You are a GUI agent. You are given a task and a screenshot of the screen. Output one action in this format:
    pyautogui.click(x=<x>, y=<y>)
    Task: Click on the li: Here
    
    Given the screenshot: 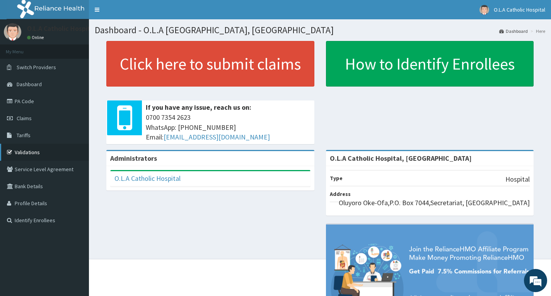 What is the action you would take?
    pyautogui.click(x=537, y=31)
    